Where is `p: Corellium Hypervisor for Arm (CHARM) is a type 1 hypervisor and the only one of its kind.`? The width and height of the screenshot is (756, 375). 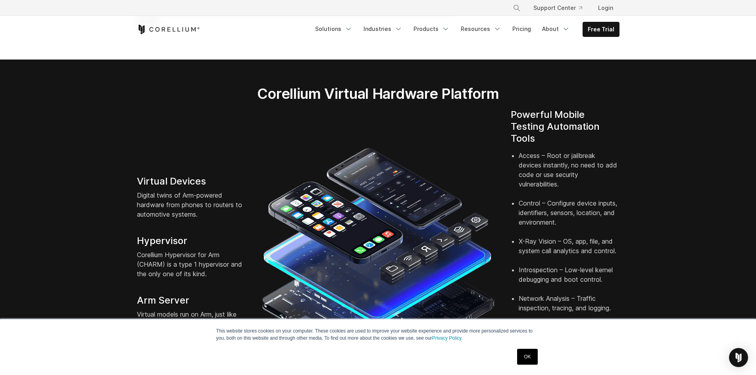 p: Corellium Hypervisor for Arm (CHARM) is a type 1 hypervisor and the only one of its kind. is located at coordinates (191, 264).